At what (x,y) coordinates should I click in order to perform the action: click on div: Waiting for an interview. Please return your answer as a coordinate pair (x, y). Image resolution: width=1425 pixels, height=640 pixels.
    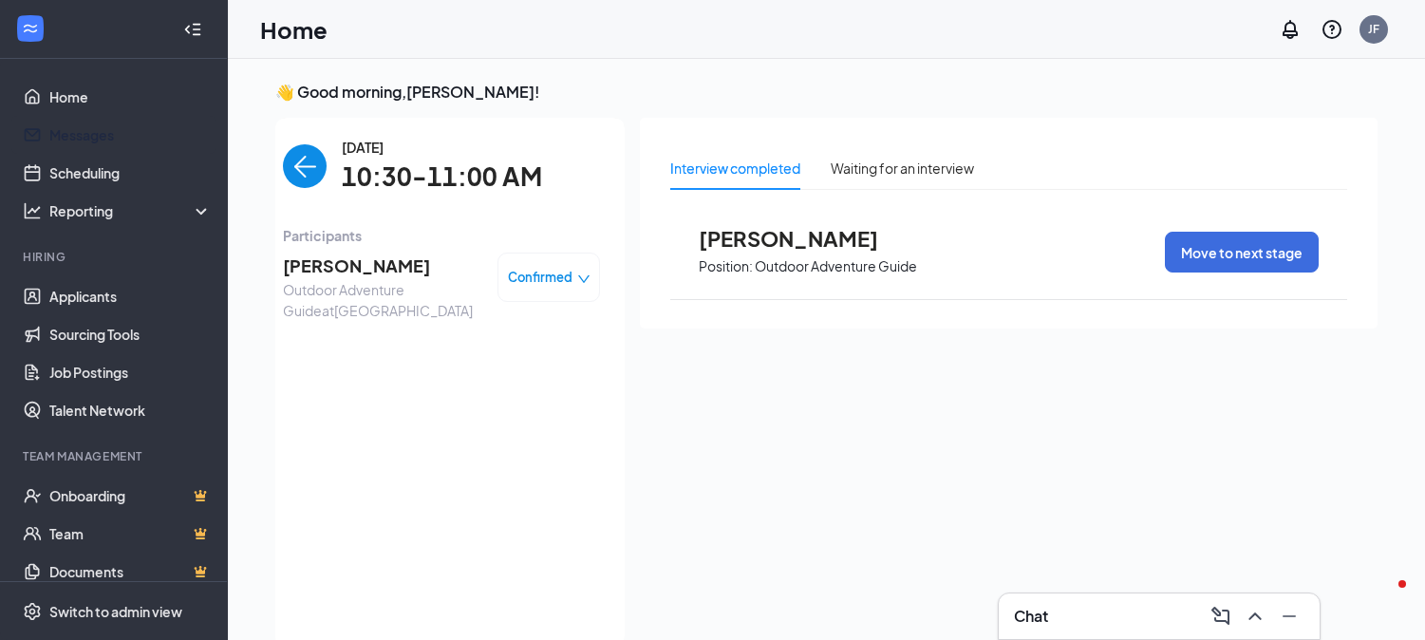
    Looking at the image, I should click on (902, 168).